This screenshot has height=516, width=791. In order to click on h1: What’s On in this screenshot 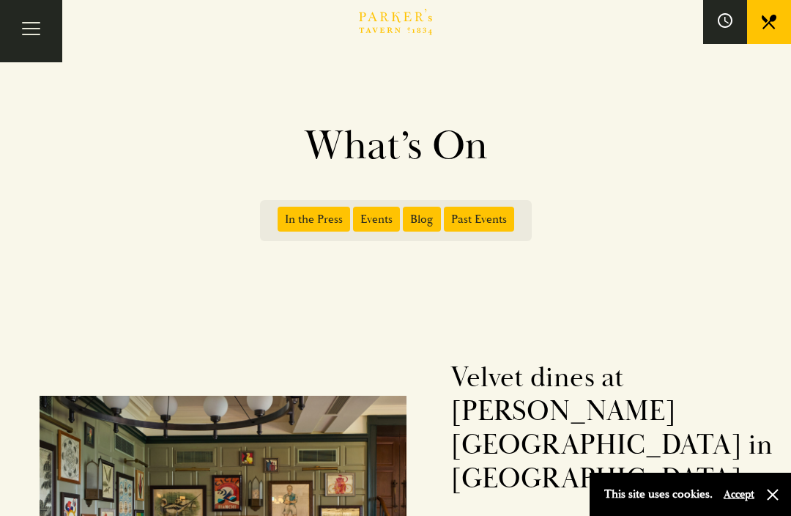, I will do `click(396, 147)`.